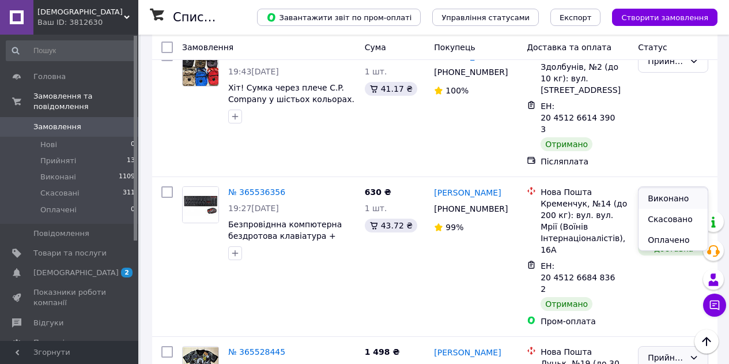  Describe the element at coordinates (585, 161) in the screenshot. I see `div: Післяплата` at that location.